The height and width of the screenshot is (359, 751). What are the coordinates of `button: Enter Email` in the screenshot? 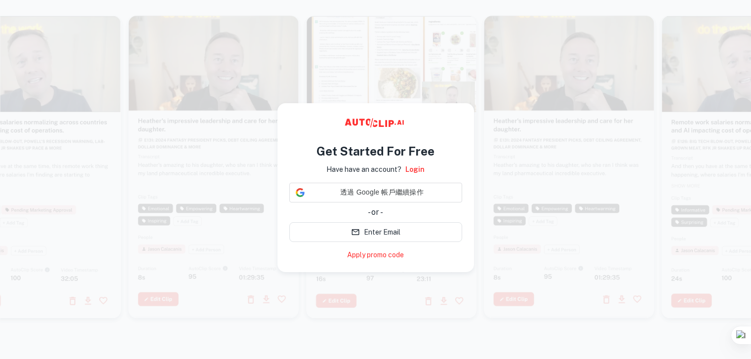 It's located at (376, 232).